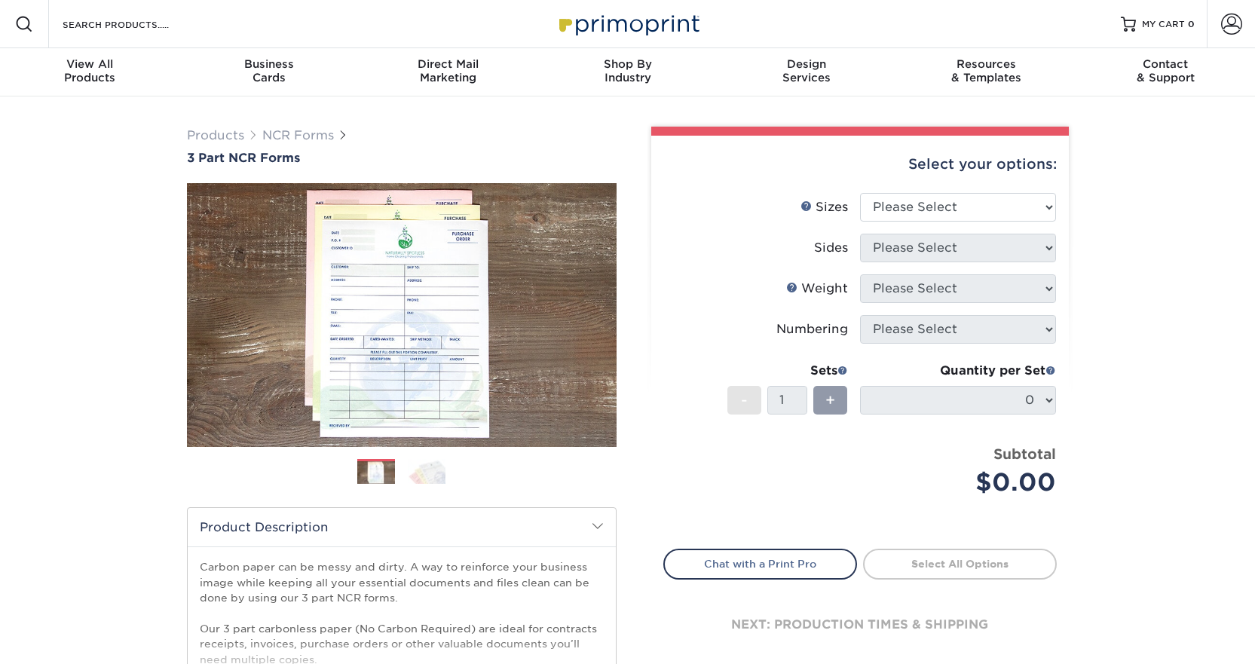 The height and width of the screenshot is (664, 1255). I want to click on span: 0, so click(1191, 24).